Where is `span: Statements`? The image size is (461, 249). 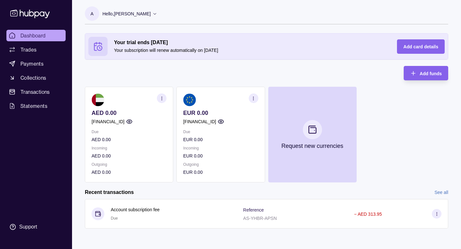
span: Statements is located at coordinates (34, 106).